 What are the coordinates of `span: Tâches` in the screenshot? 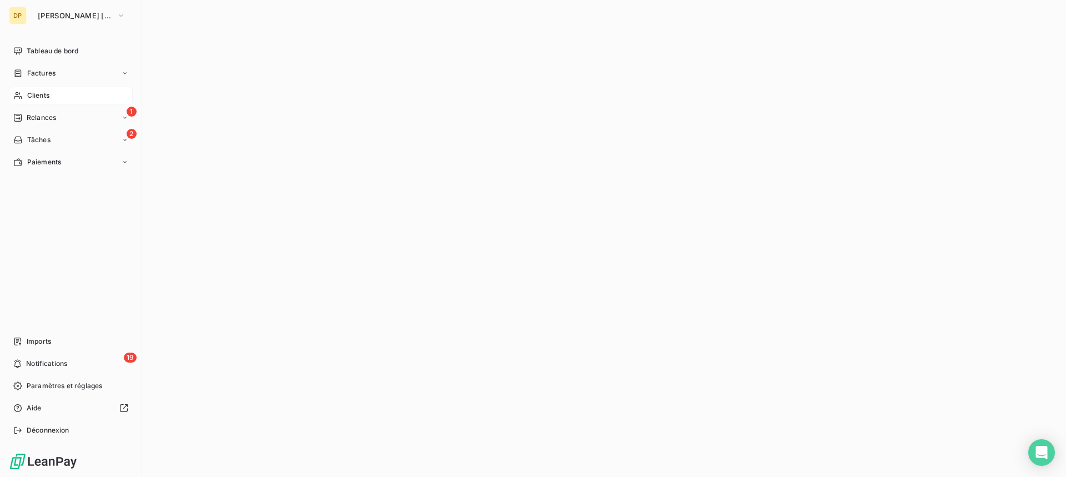 It's located at (39, 140).